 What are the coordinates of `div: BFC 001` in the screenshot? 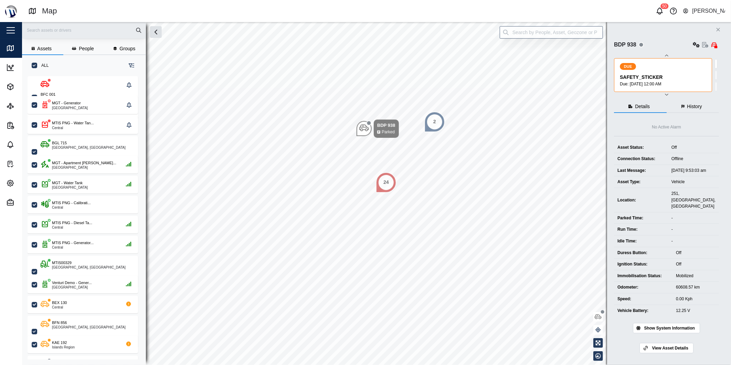 It's located at (48, 94).